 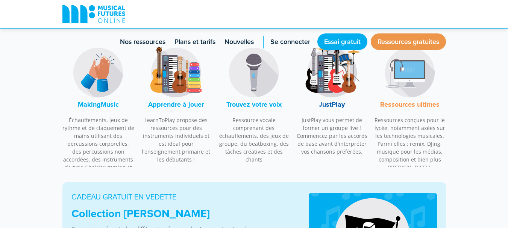 I want to click on a: Ressources gratuites, so click(x=408, y=42).